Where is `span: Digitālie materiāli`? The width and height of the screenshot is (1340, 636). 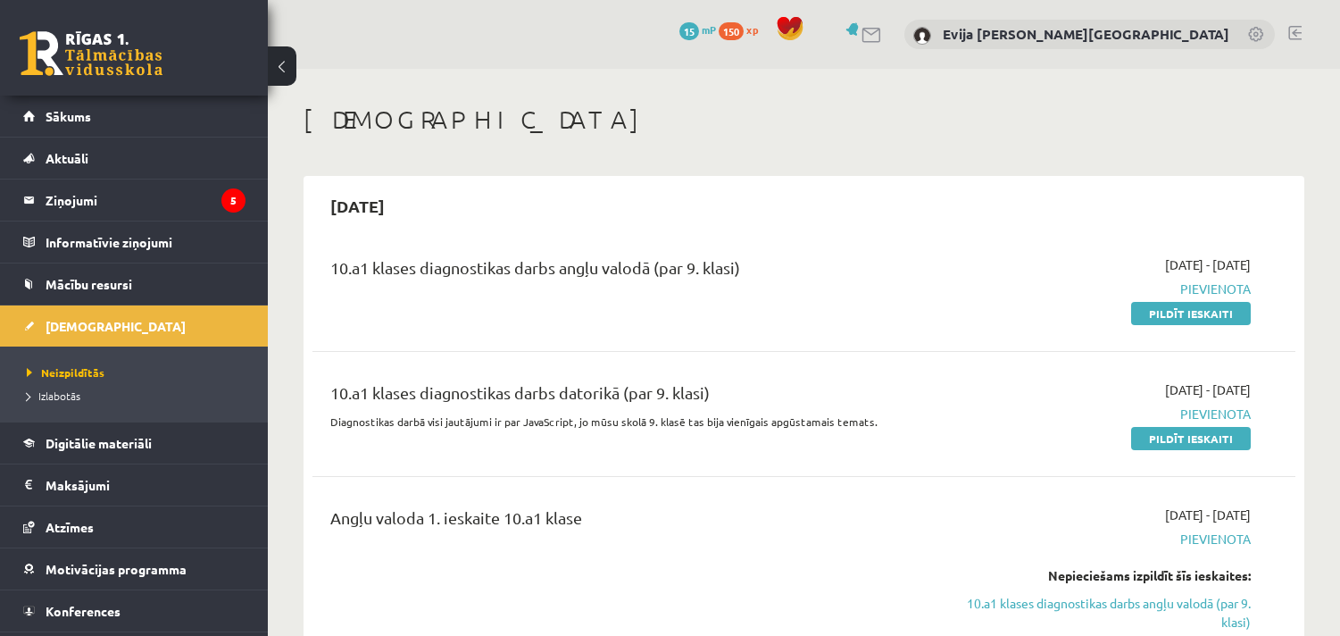 span: Digitālie materiāli is located at coordinates (98, 443).